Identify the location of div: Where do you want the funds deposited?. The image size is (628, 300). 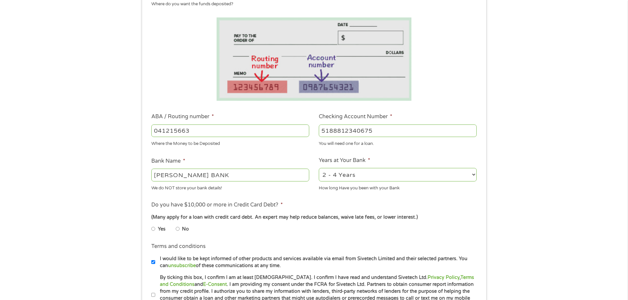
(311, 4).